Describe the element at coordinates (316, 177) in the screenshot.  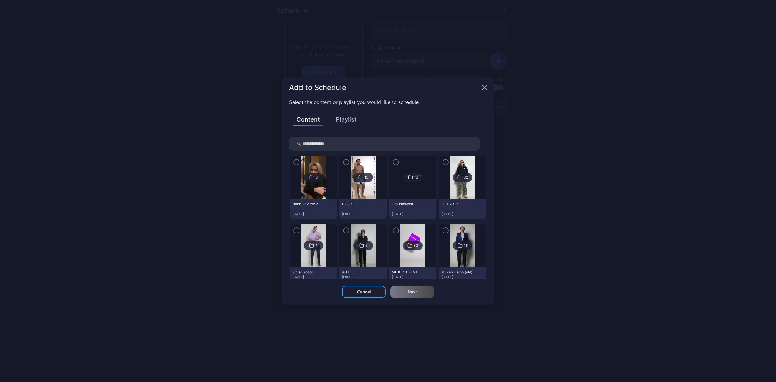
I see `div: 8` at that location.